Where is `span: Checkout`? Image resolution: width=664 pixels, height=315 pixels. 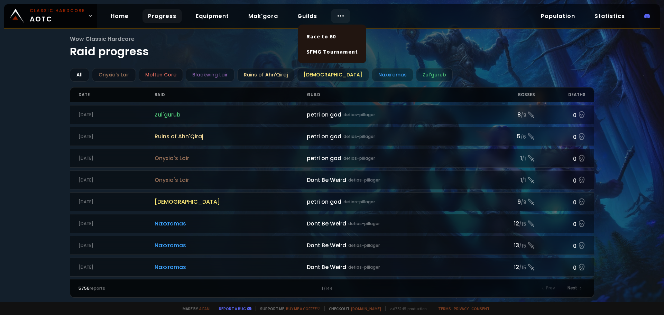 span: Checkout is located at coordinates (353, 309).